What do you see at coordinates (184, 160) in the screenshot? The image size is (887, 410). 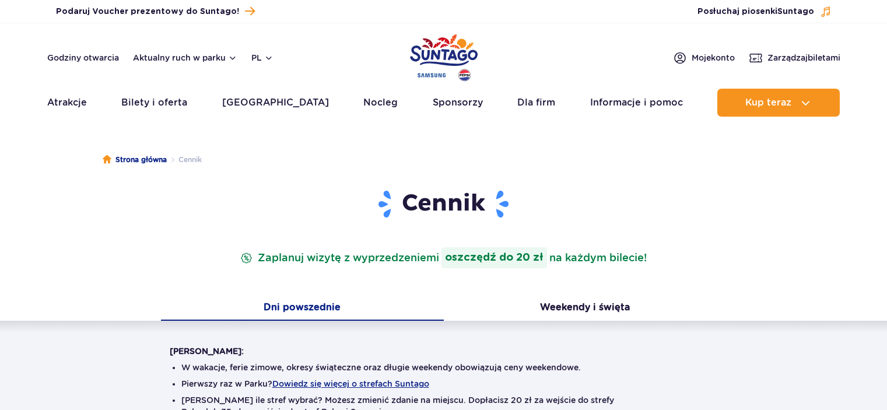 I see `li: Cennik` at bounding box center [184, 160].